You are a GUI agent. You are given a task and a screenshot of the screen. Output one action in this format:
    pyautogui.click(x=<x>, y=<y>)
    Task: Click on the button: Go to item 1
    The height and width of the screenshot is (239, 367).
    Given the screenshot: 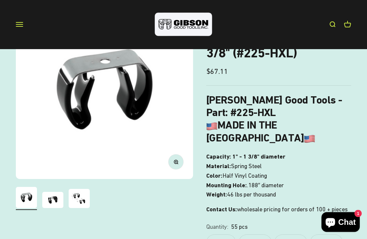 What is the action you would take?
    pyautogui.click(x=26, y=199)
    